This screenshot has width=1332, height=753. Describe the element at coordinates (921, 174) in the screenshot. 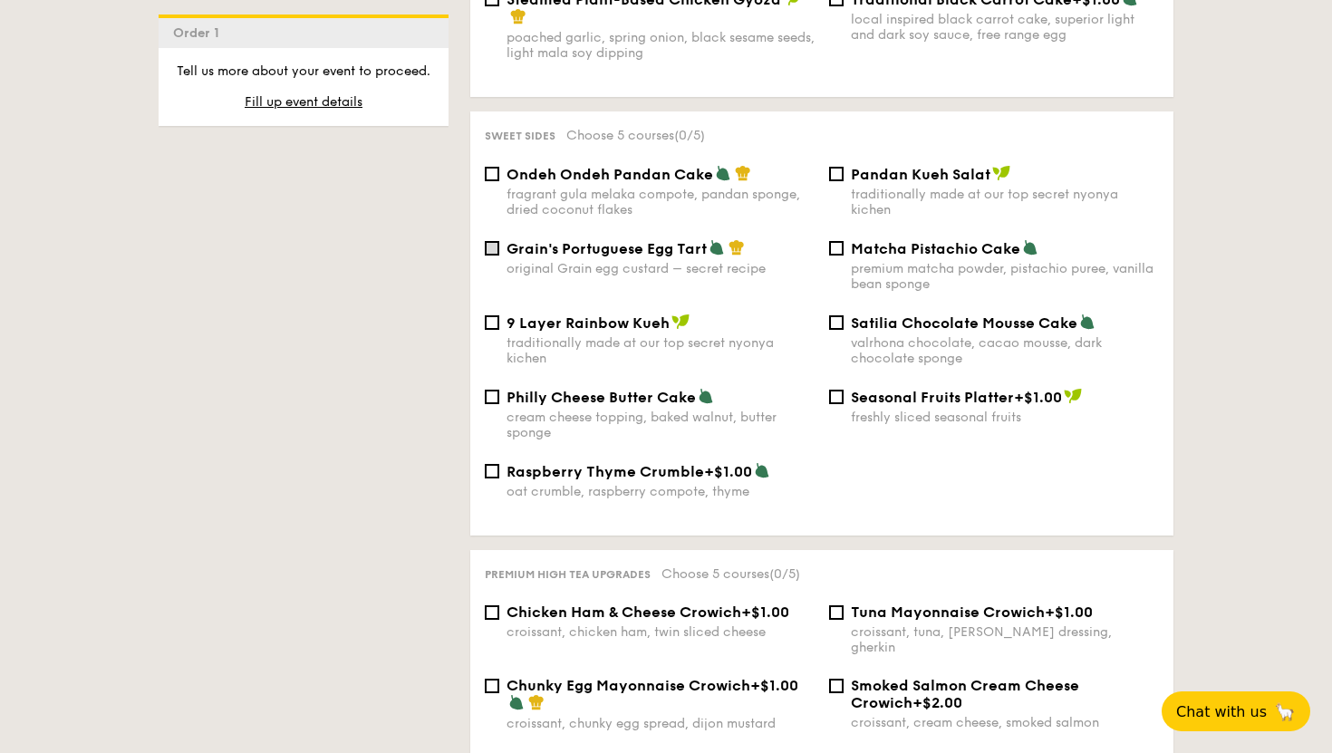

I see `span: Pandan Kueh Salat` at that location.